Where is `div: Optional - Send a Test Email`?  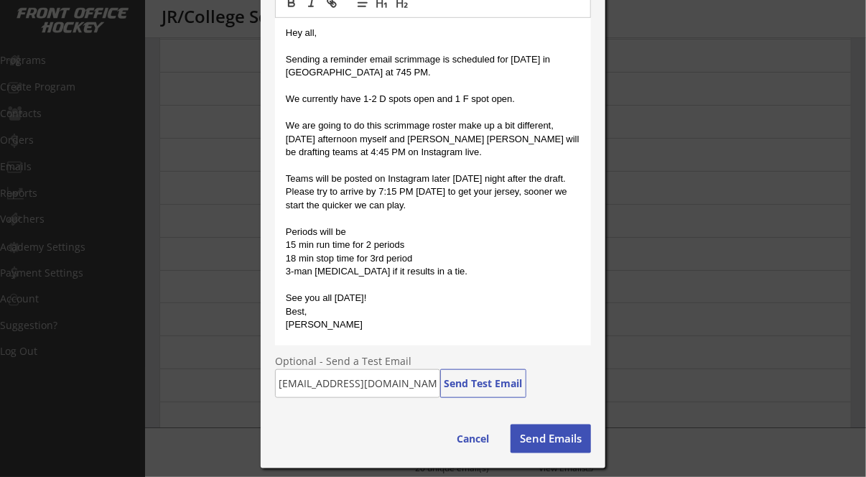
div: Optional - Send a Test Email is located at coordinates (433, 361).